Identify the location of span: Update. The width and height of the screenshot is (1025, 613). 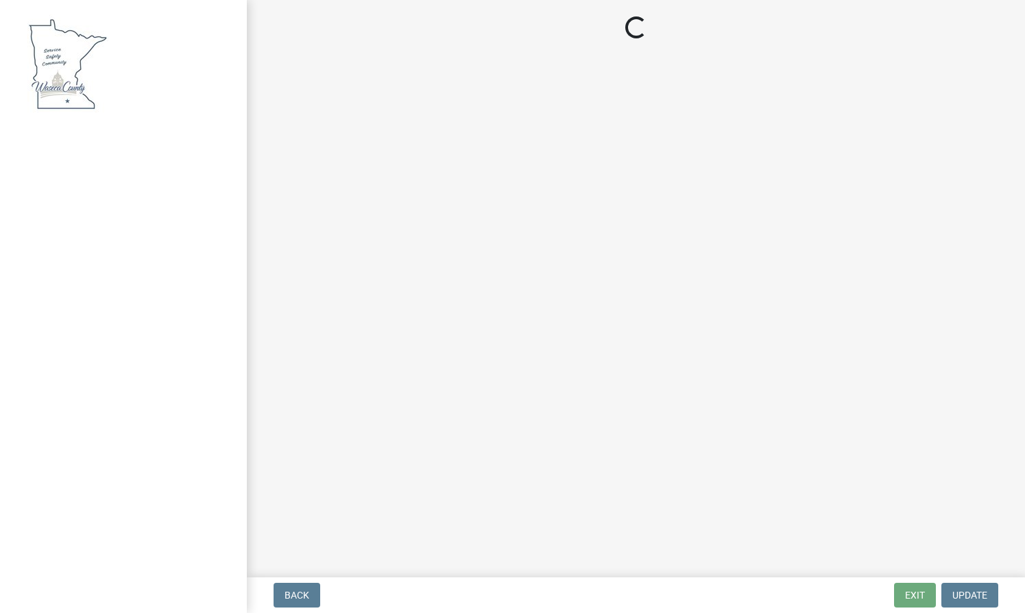
(970, 595).